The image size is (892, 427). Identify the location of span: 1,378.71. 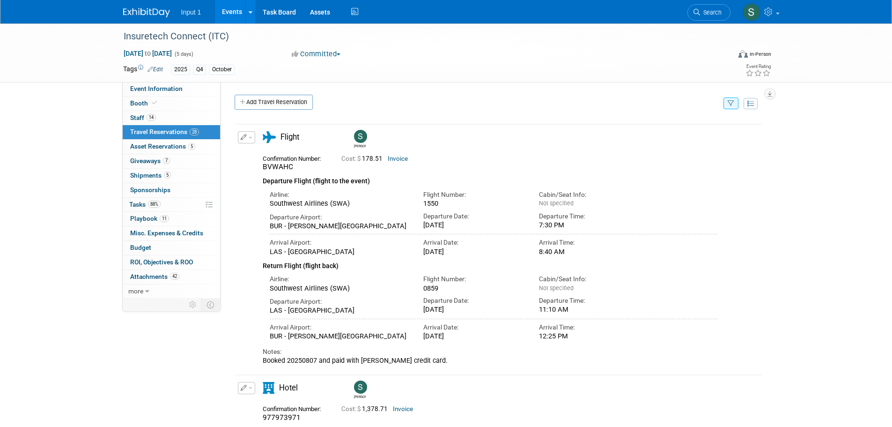
(366, 408).